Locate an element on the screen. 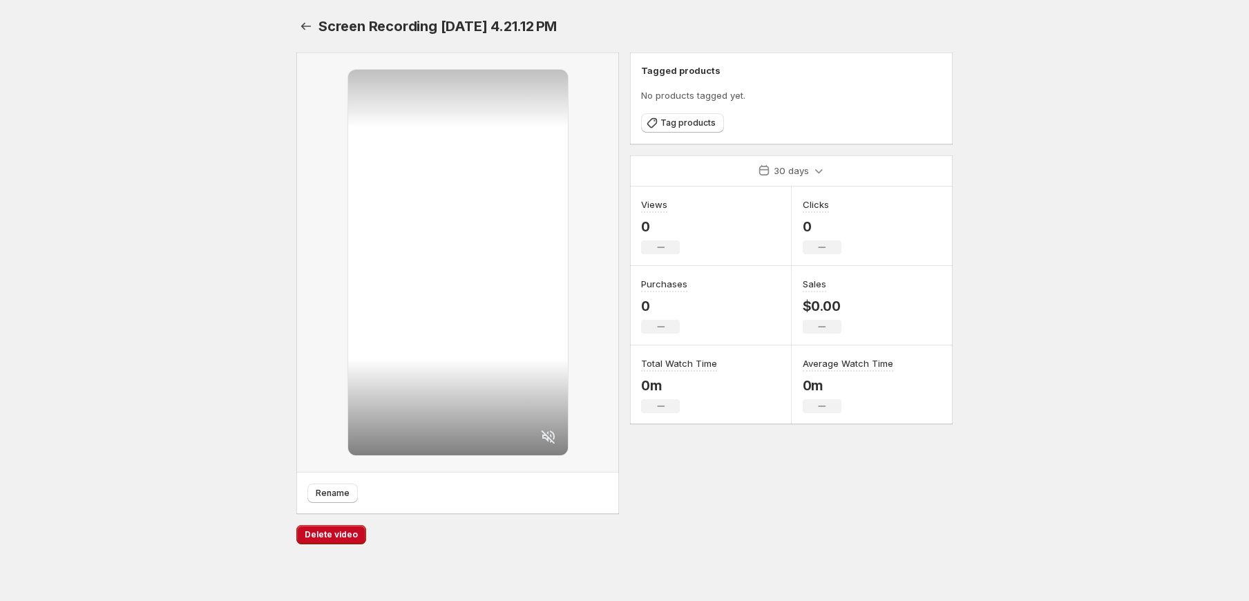  button: Rename is located at coordinates (332, 493).